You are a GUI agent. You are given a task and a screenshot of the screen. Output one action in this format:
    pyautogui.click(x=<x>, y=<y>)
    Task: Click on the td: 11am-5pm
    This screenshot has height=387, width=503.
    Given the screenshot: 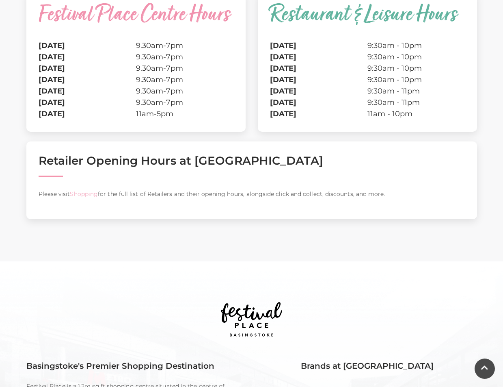 What is the action you would take?
    pyautogui.click(x=185, y=114)
    